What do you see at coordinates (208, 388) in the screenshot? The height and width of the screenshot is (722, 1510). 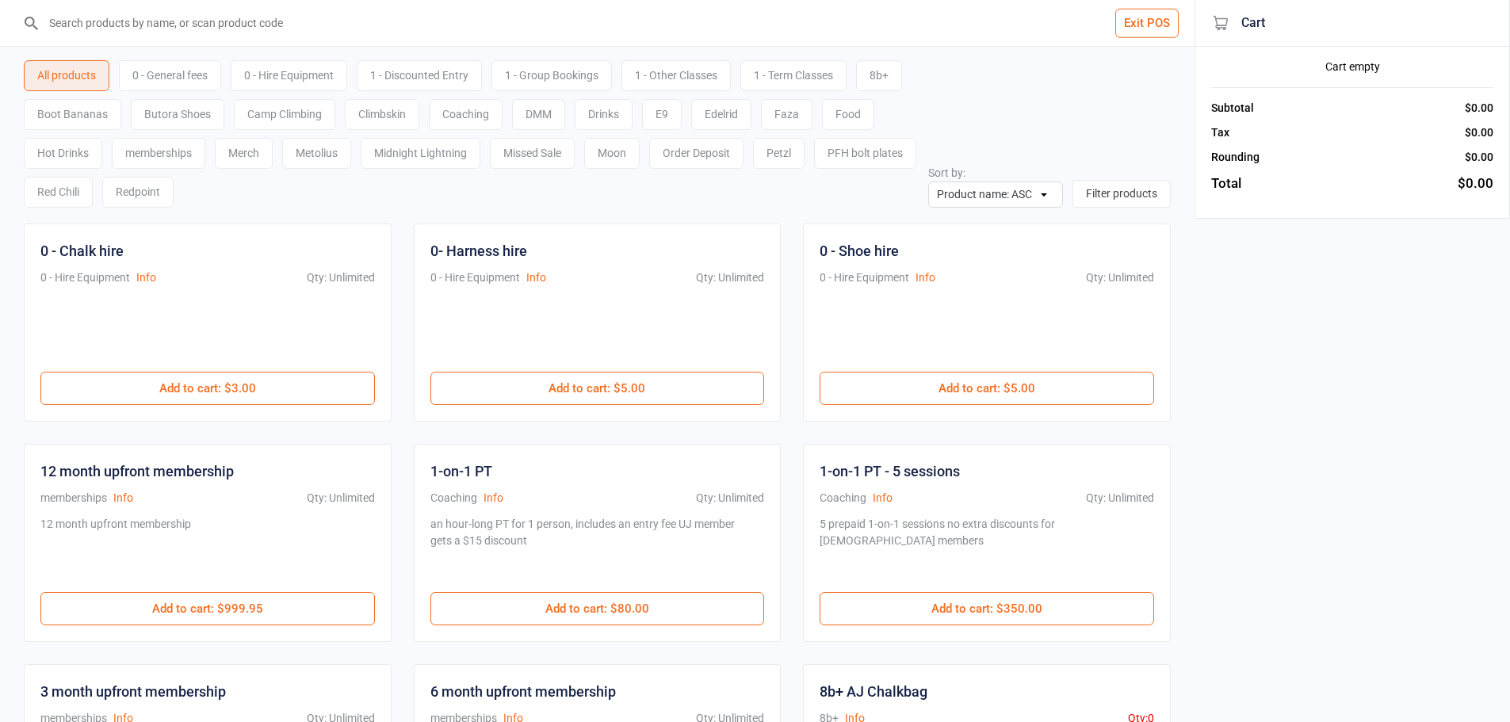 I see `button: Add to cart: $3.00` at bounding box center [208, 388].